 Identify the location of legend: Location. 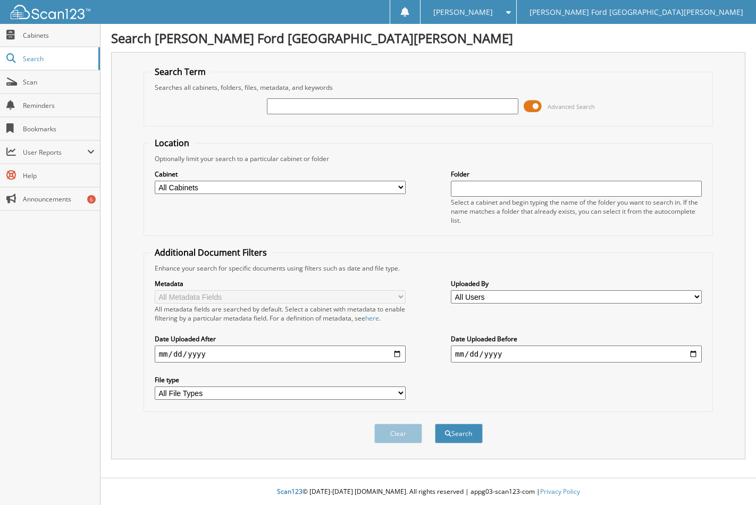
(172, 143).